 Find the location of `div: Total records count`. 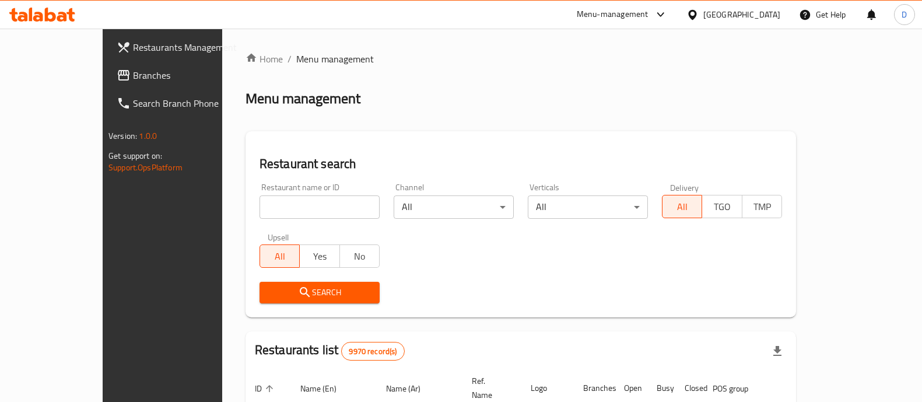

div: Total records count is located at coordinates (372, 351).